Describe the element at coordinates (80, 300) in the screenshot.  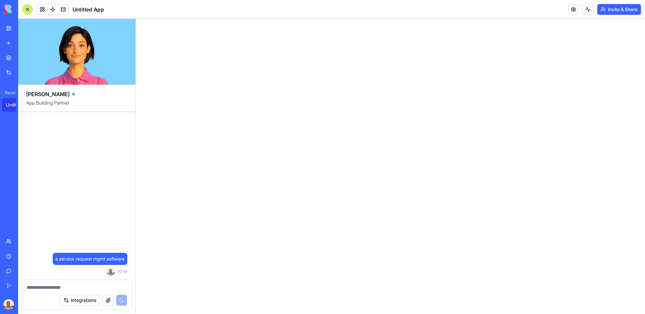
I see `button: Integrations` at that location.